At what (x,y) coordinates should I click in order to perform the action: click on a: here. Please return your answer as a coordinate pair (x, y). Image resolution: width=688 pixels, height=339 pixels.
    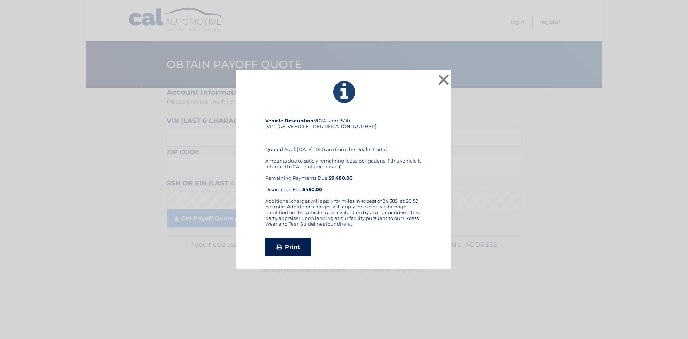
    Looking at the image, I should click on (345, 224).